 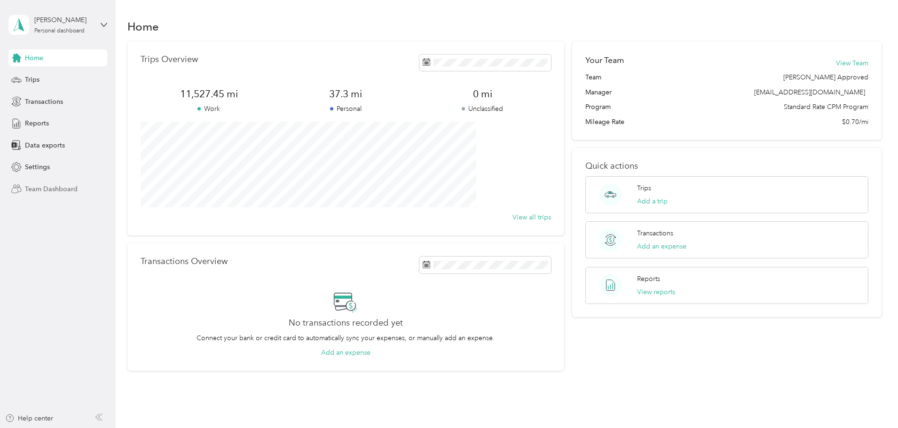 I want to click on span: Program, so click(x=598, y=107).